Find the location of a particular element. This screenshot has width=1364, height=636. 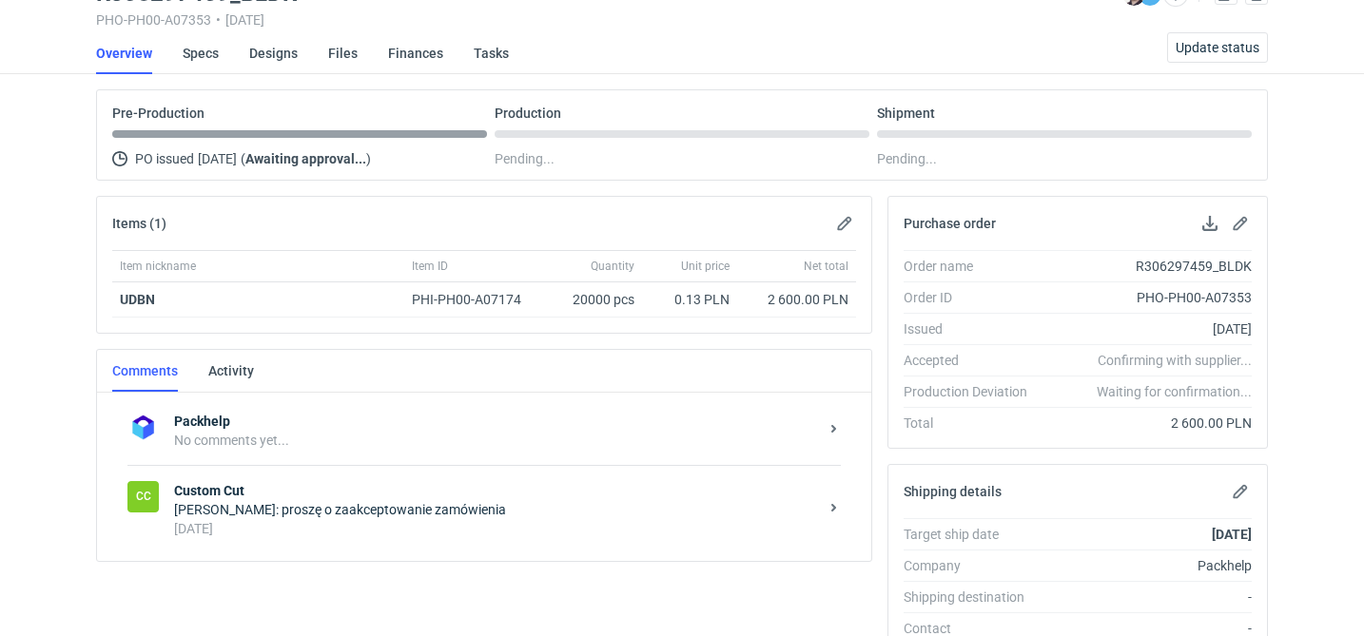

div: Order name is located at coordinates (973, 266).